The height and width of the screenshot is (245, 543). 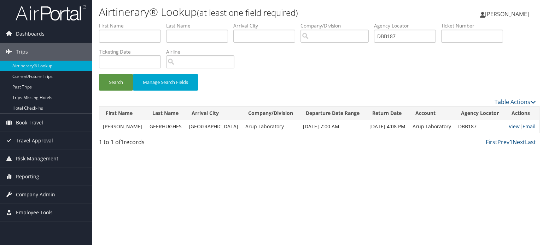 I want to click on th: Departure Date Range: activate to sort column ascending, so click(x=332, y=113).